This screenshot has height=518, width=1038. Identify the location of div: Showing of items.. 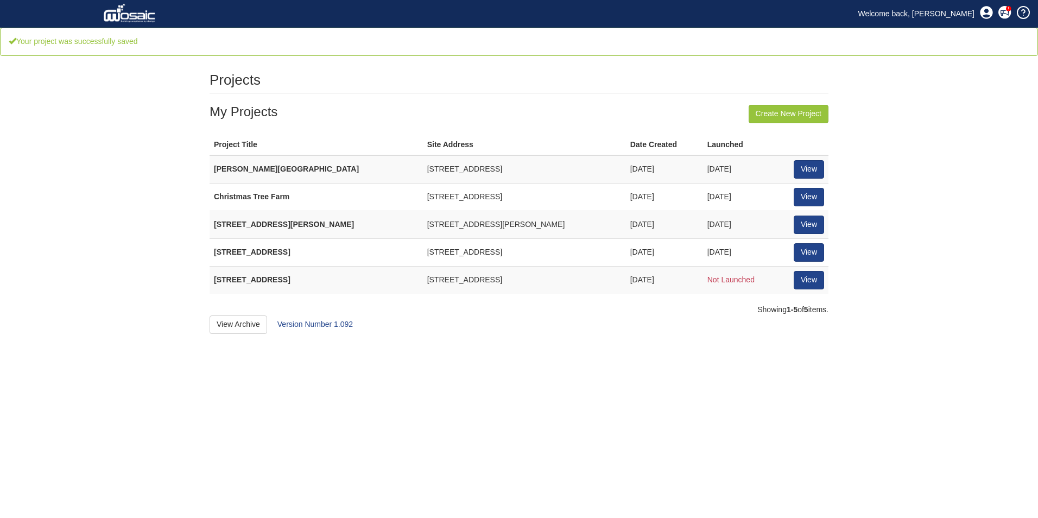
(519, 310).